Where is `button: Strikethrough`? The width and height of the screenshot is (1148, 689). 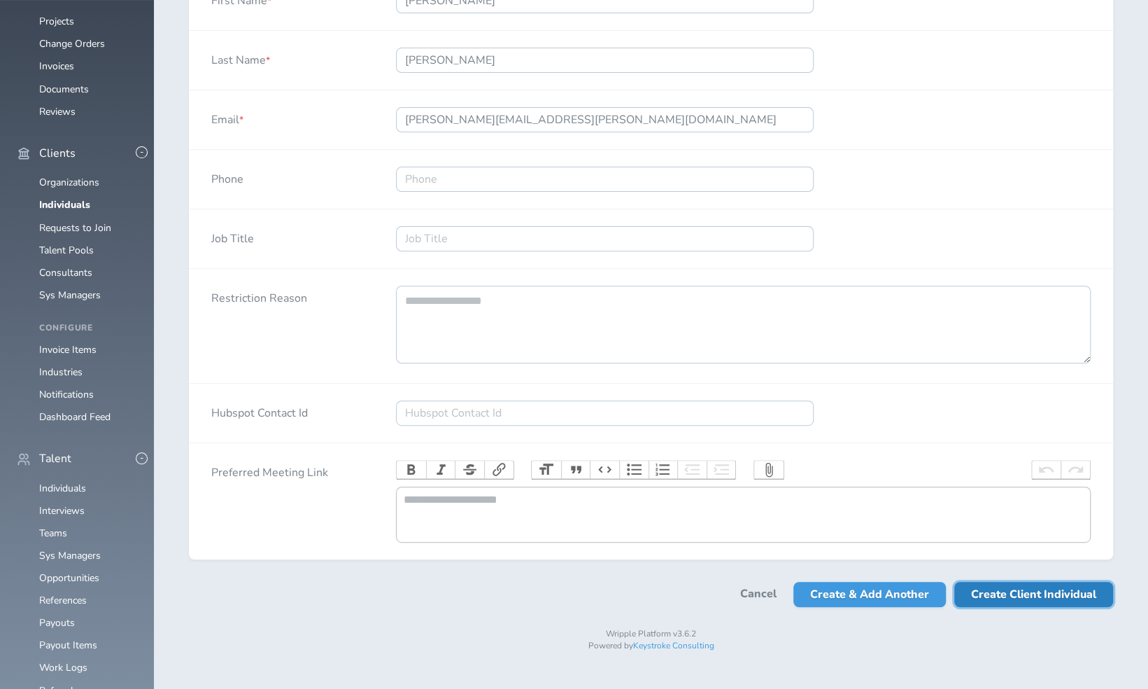
button: Strikethrough is located at coordinates (470, 470).